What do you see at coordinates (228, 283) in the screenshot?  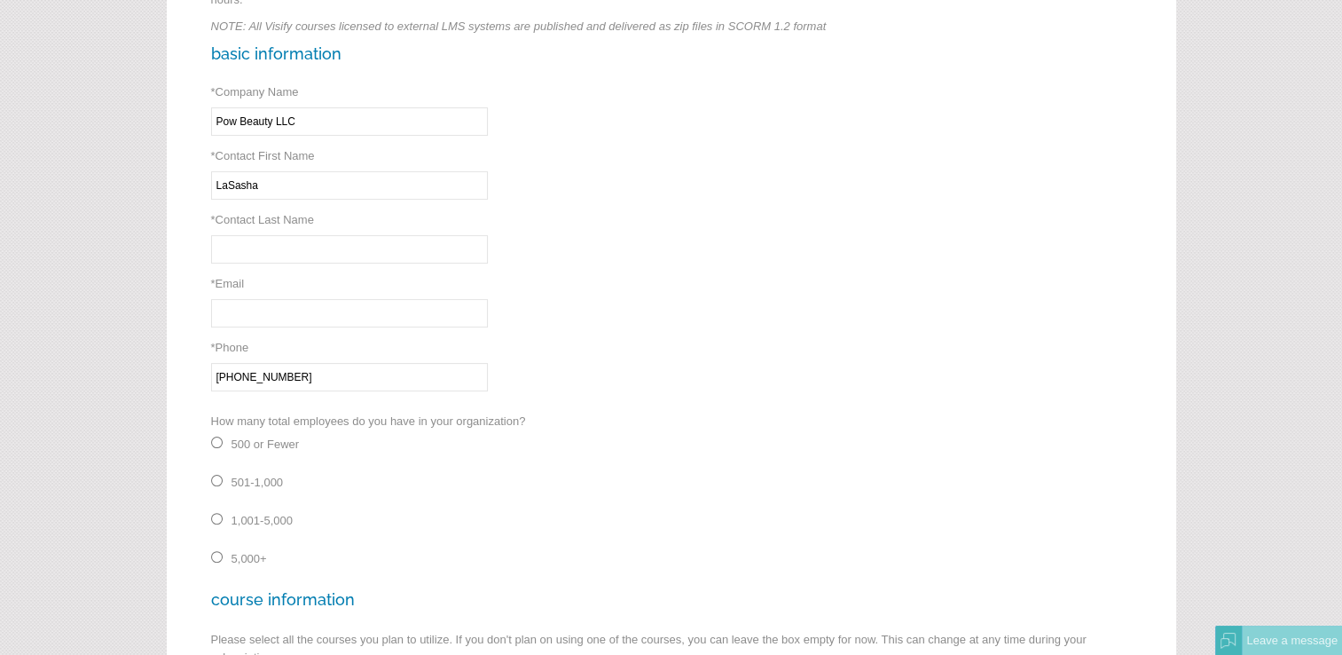 I see `label: Email` at bounding box center [228, 283].